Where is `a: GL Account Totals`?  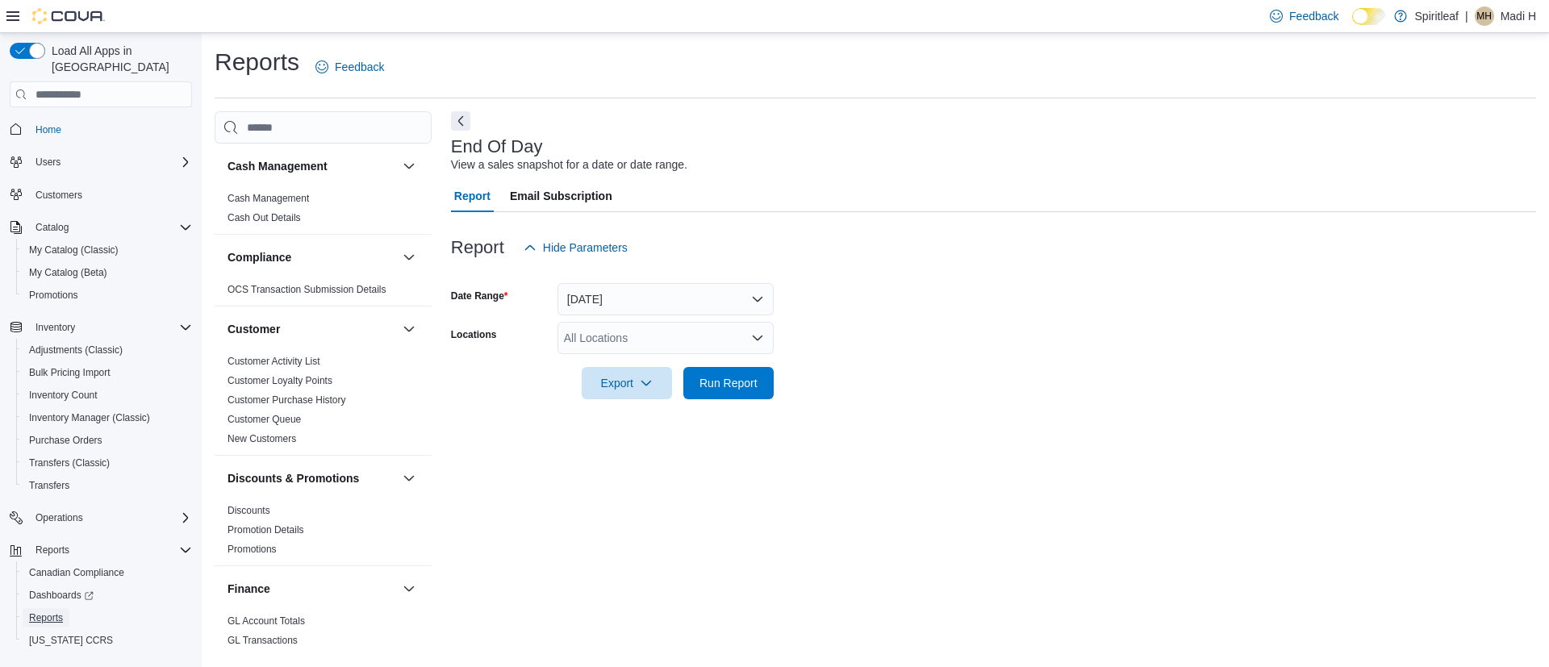
a: GL Account Totals is located at coordinates (266, 621).